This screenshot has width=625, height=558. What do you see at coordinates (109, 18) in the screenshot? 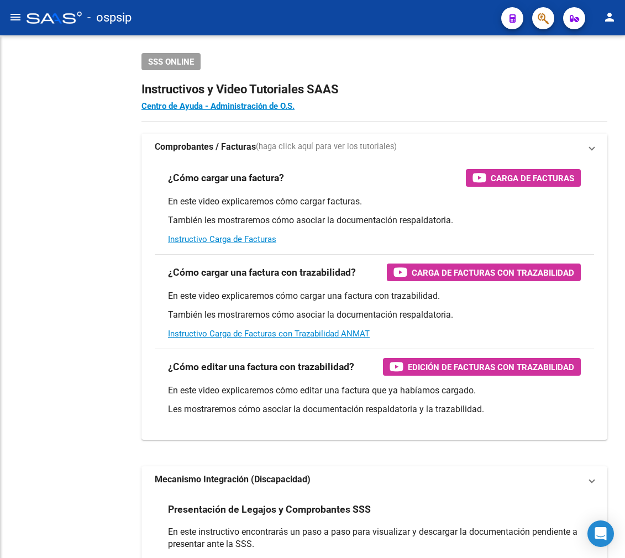
I see `span: - ospsip` at bounding box center [109, 18].